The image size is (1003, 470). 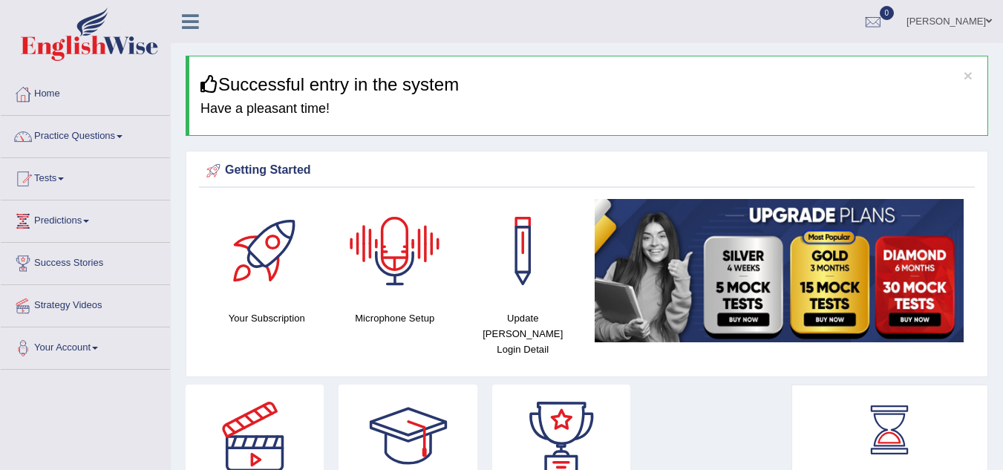 I want to click on a: Success Stories, so click(x=85, y=261).